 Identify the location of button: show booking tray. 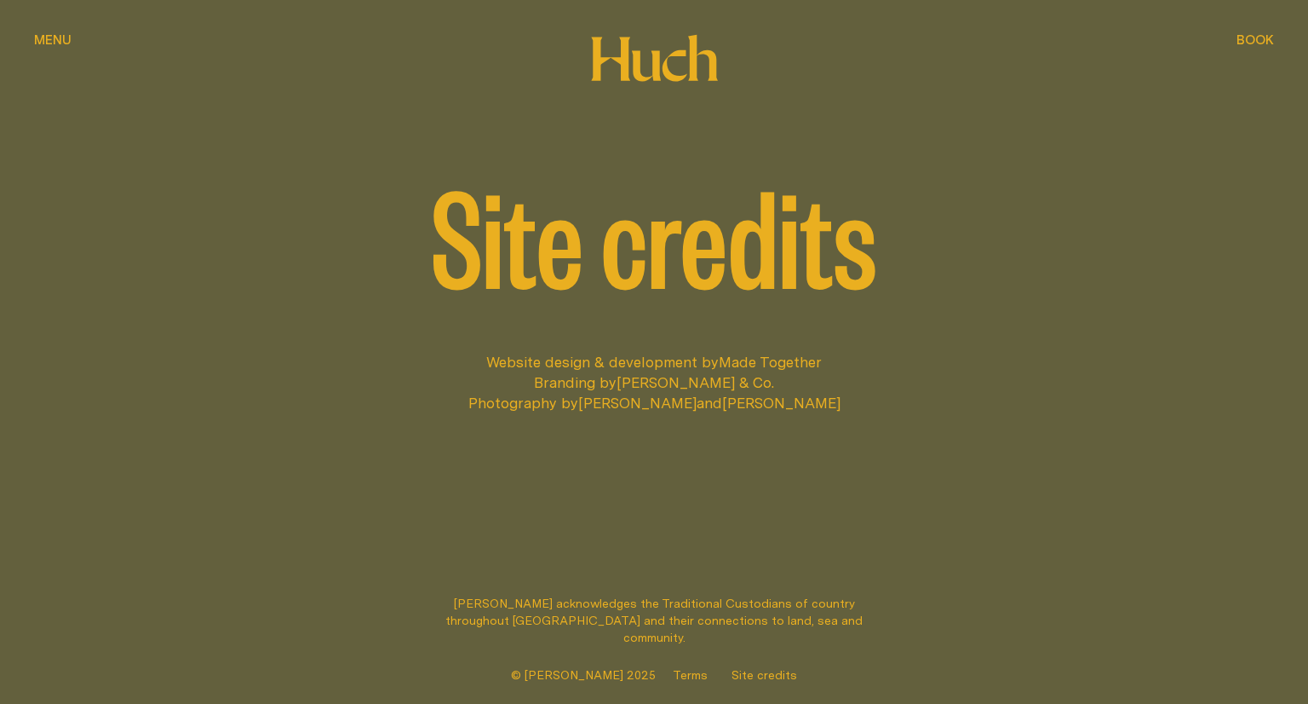
(1255, 41).